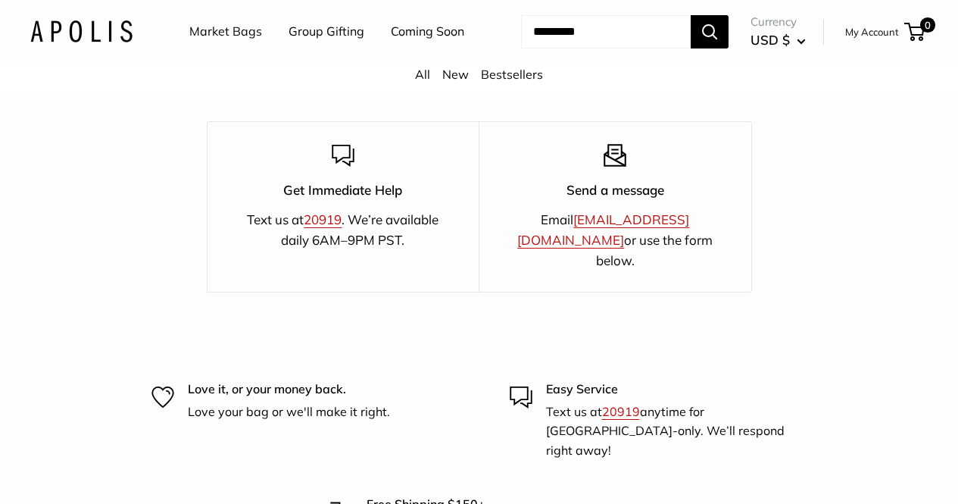  I want to click on input: Search..., so click(606, 32).